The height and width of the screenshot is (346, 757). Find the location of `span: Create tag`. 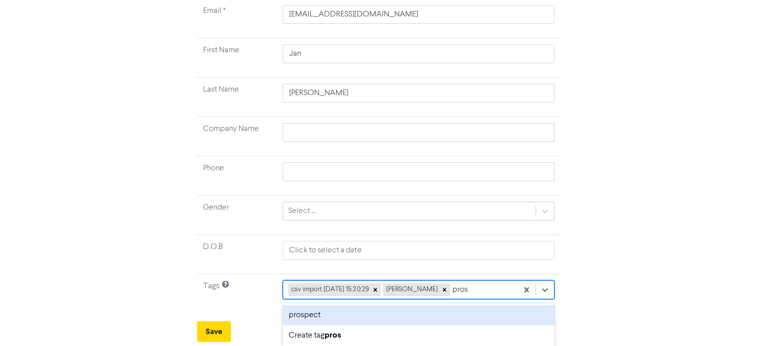

span: Create tag is located at coordinates (315, 335).